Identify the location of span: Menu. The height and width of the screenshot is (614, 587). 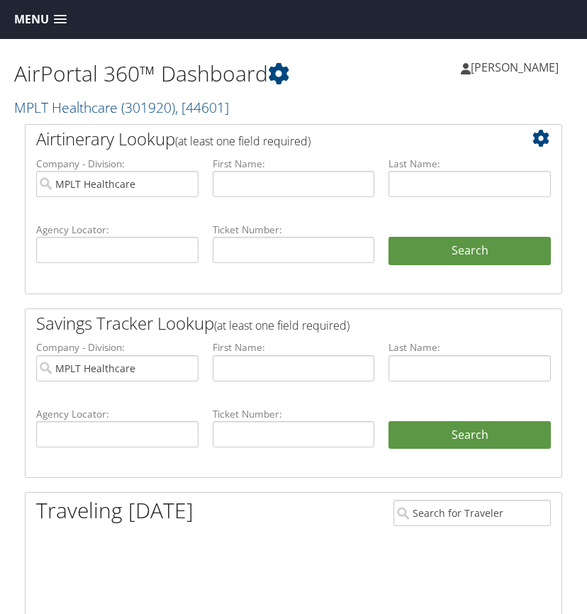
(31, 19).